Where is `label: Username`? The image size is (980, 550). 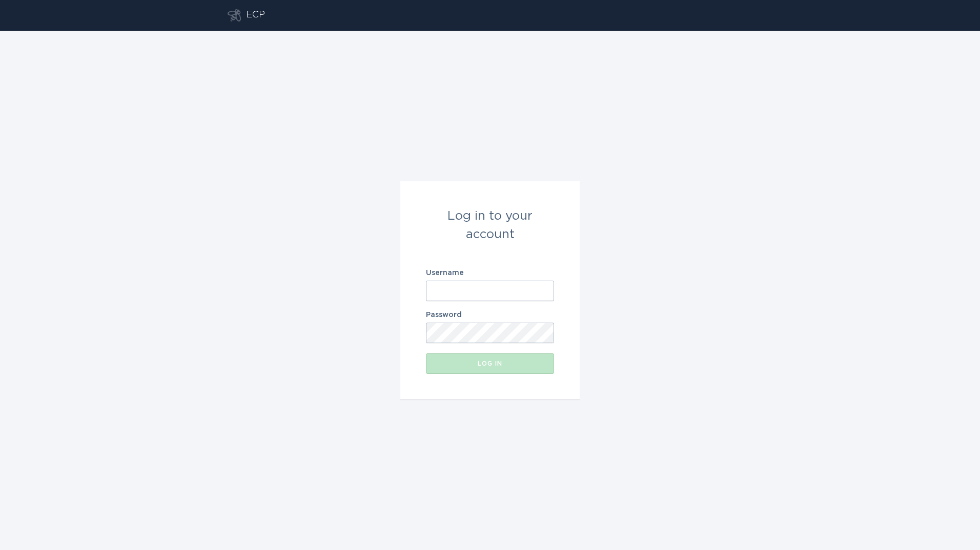 label: Username is located at coordinates (490, 273).